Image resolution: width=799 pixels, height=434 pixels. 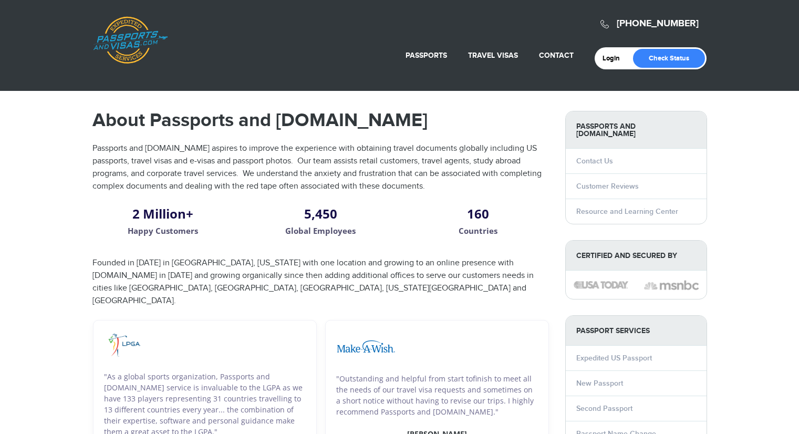 I want to click on a: Passports, so click(x=426, y=55).